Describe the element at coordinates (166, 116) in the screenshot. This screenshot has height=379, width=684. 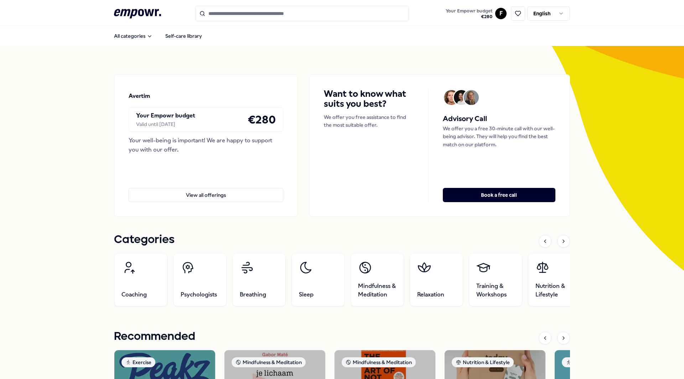
I see `p: Your Empowr budget` at that location.